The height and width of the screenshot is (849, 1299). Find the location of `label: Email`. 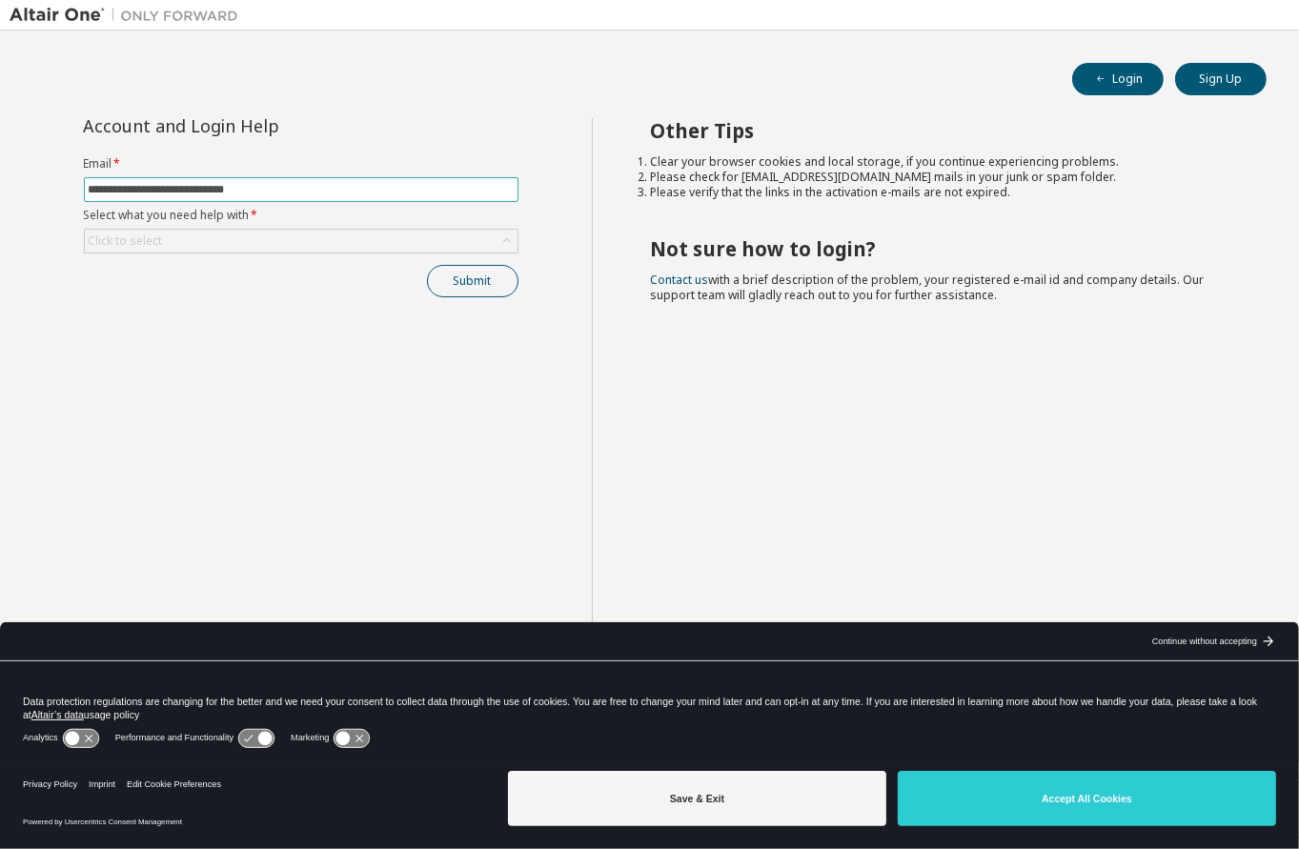

label: Email is located at coordinates (301, 164).